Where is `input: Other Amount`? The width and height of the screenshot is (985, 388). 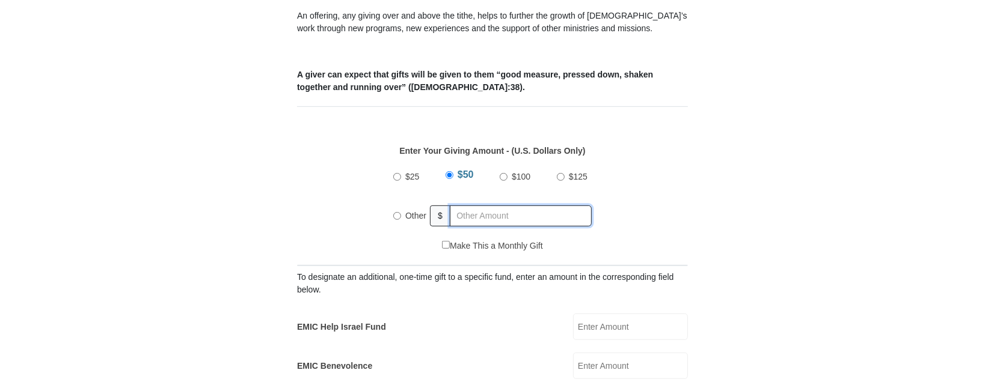 input: Other Amount is located at coordinates (521, 216).